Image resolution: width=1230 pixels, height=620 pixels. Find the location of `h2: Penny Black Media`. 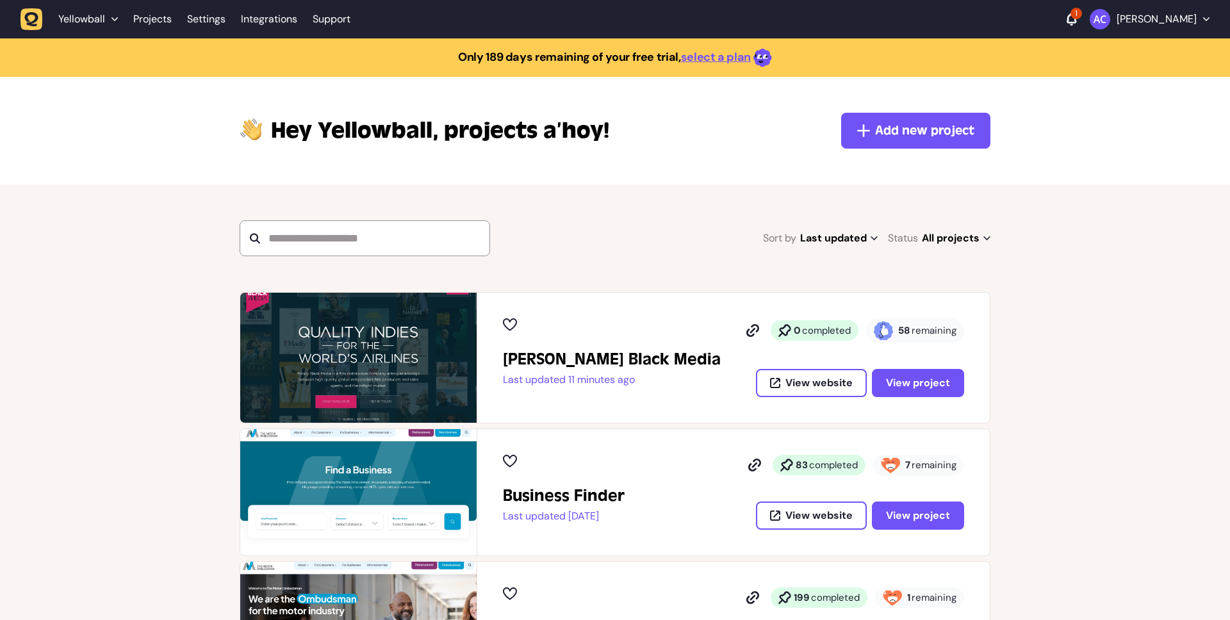

h2: Penny Black Media is located at coordinates (612, 359).